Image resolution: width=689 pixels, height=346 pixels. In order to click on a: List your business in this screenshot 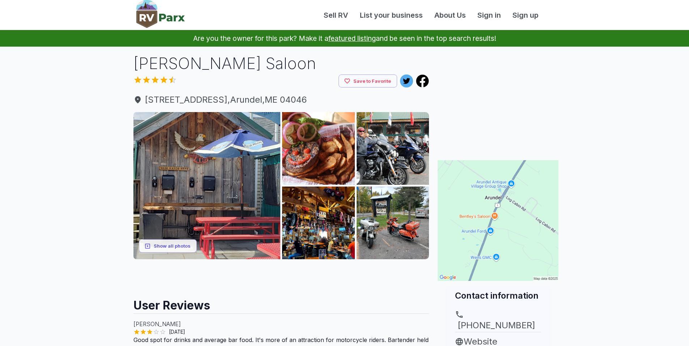, I will do `click(391, 15)`.